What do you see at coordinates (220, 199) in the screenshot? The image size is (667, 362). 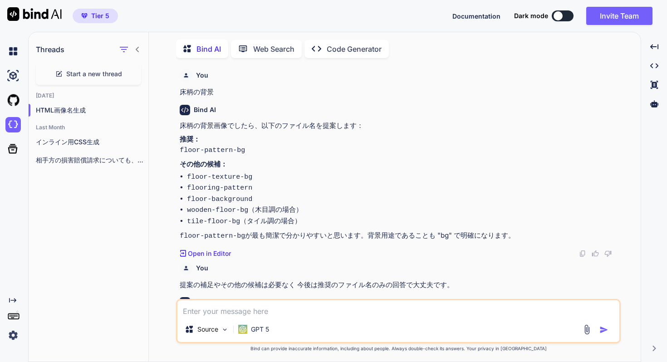 I see `code: floor-background` at bounding box center [220, 199].